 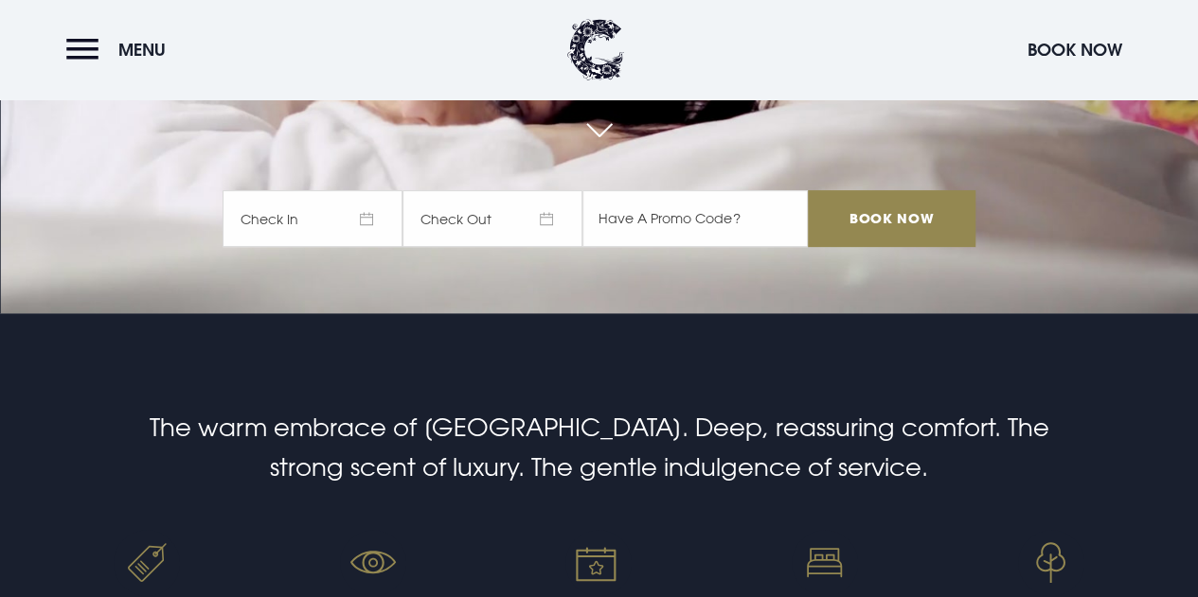 What do you see at coordinates (373, 563) in the screenshot?
I see `img: No hidden fees` at bounding box center [373, 563].